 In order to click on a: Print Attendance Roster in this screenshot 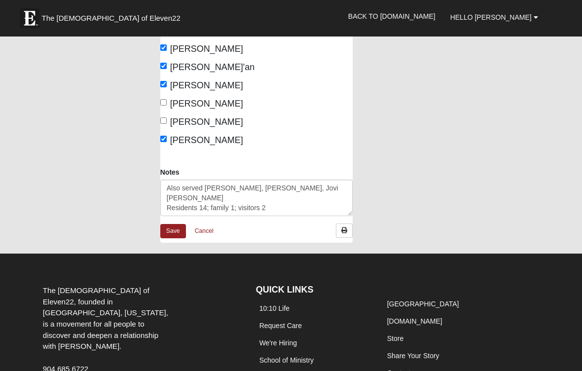, I will do `click(344, 230)`.